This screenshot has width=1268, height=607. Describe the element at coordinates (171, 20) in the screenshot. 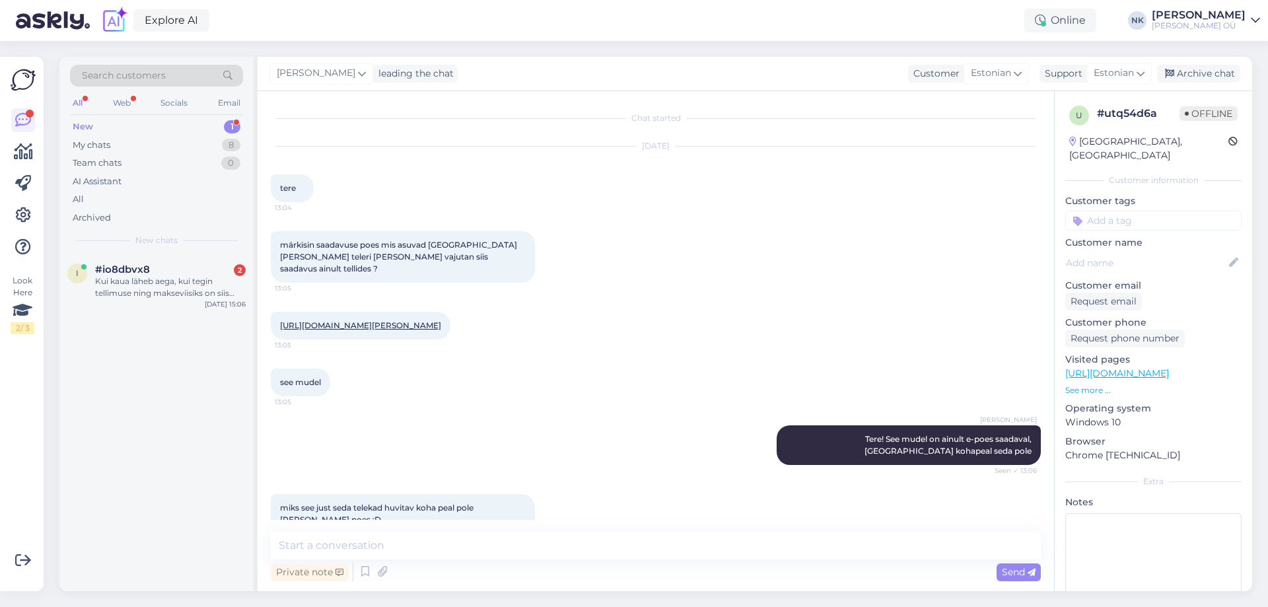

I see `a: Explore AI` at that location.